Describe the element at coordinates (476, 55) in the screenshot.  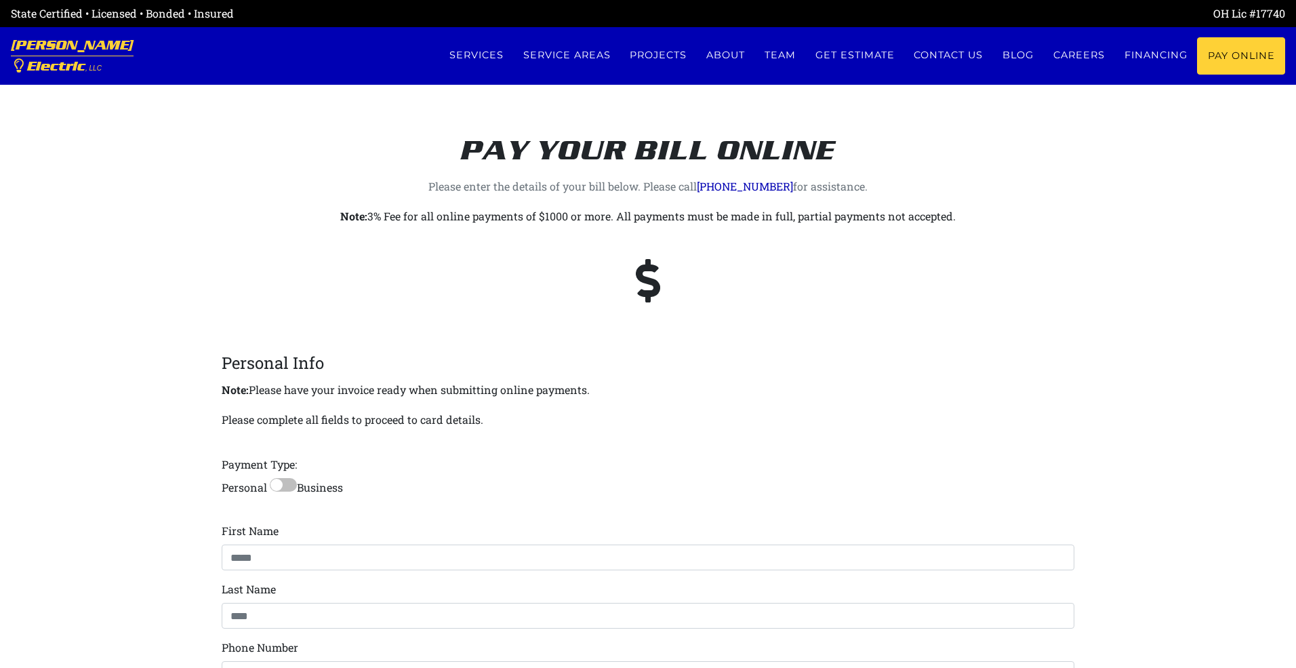
I see `a: Services` at that location.